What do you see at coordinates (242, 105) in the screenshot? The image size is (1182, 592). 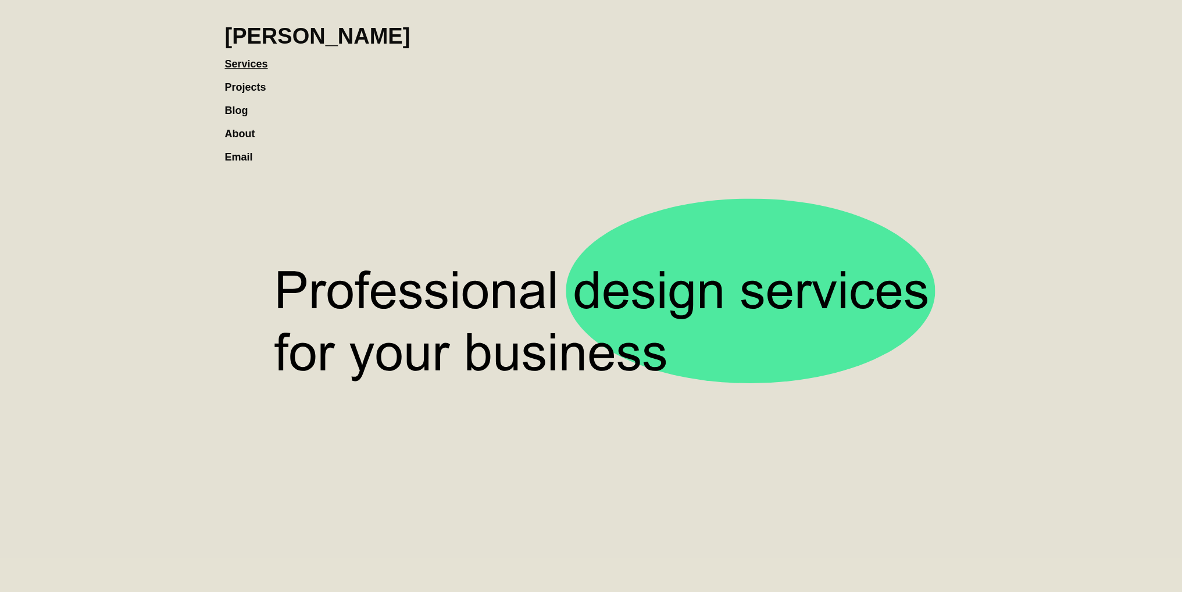 I see `a: Blog` at bounding box center [242, 105].